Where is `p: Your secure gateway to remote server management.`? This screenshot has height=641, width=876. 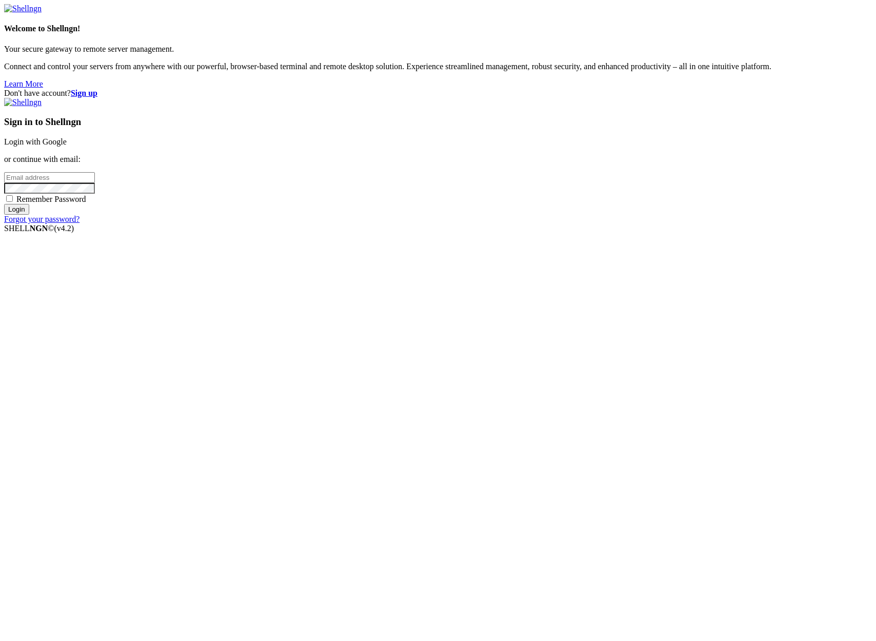
p: Your secure gateway to remote server management. is located at coordinates (438, 49).